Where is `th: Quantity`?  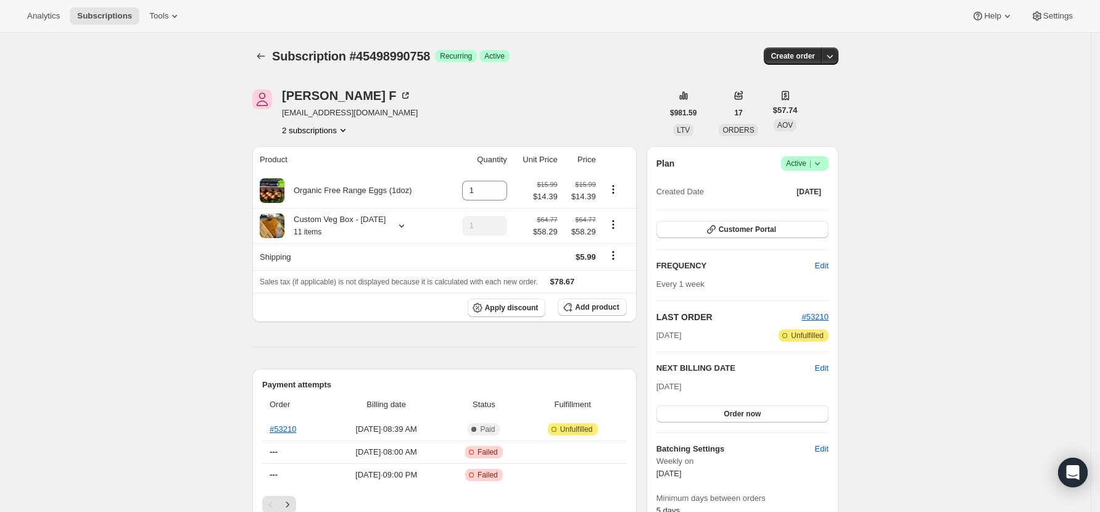 th: Quantity is located at coordinates (480, 160).